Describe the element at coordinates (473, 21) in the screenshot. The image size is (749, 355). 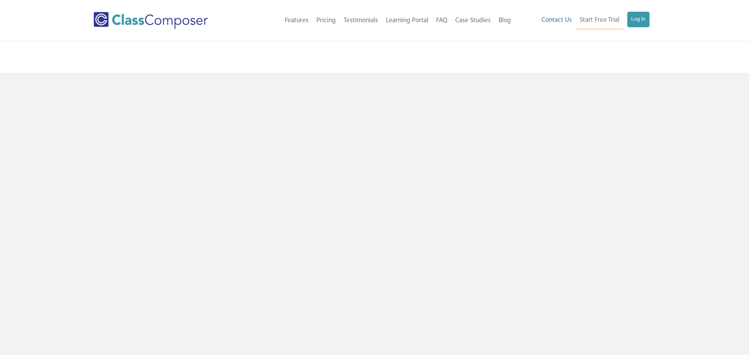
I see `a: Case Studies` at that location.